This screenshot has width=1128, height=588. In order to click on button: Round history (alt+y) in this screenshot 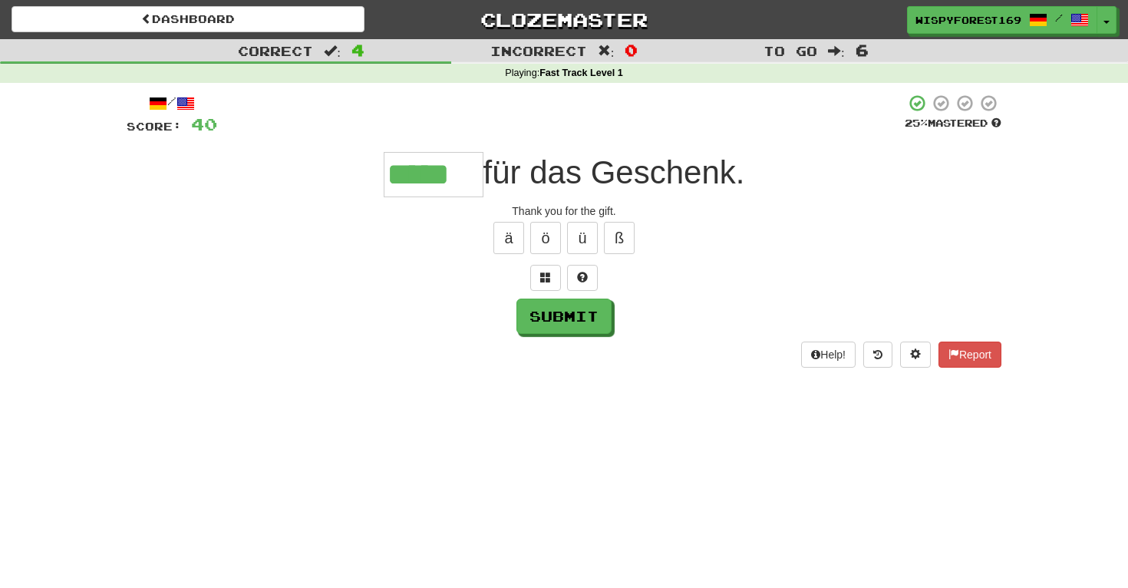, I will do `click(878, 355)`.